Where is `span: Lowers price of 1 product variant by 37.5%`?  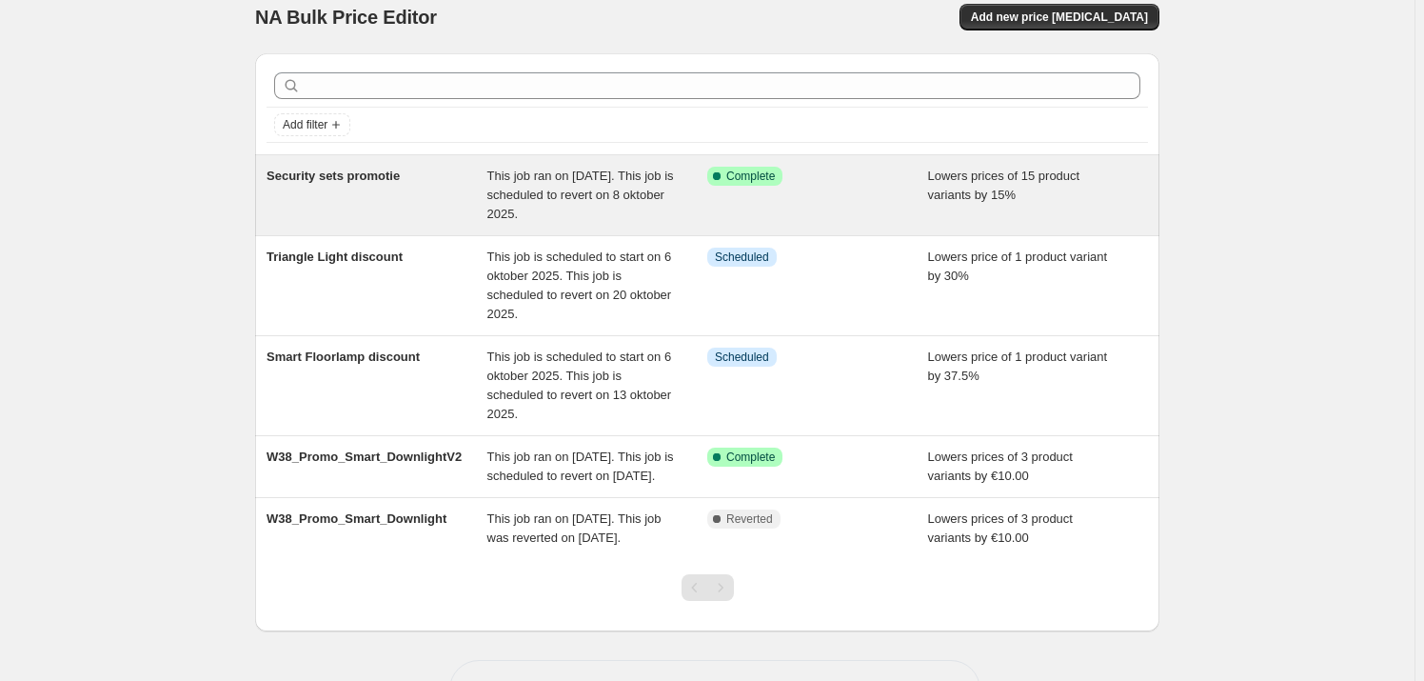
span: Lowers price of 1 product variant by 37.5% is located at coordinates (1018, 366).